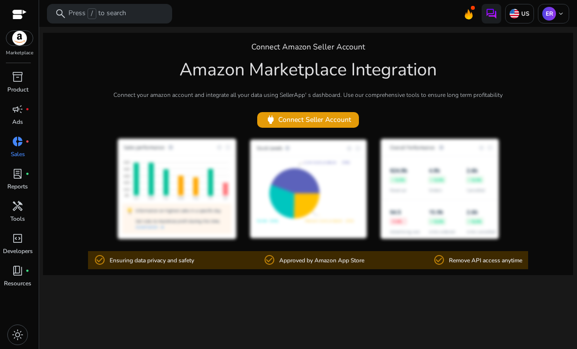  What do you see at coordinates (18, 270) in the screenshot?
I see `span: book_4` at bounding box center [18, 270].